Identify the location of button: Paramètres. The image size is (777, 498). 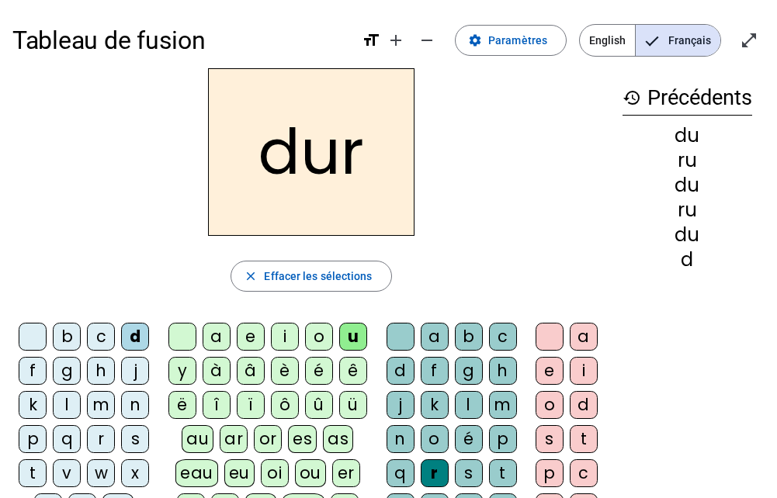
(511, 40).